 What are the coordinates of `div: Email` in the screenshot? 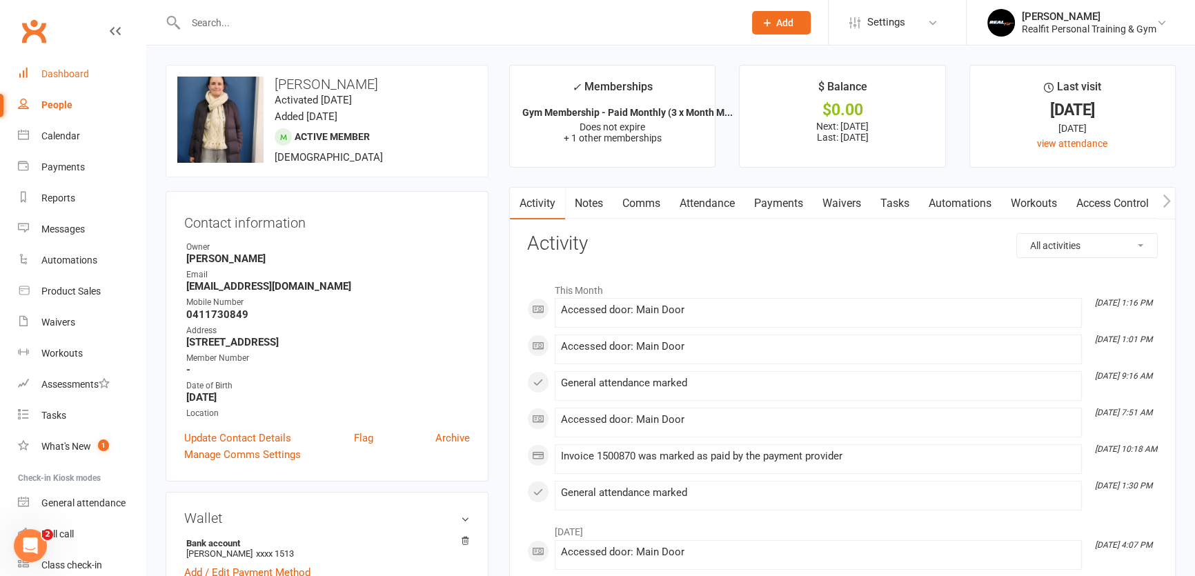 It's located at (328, 275).